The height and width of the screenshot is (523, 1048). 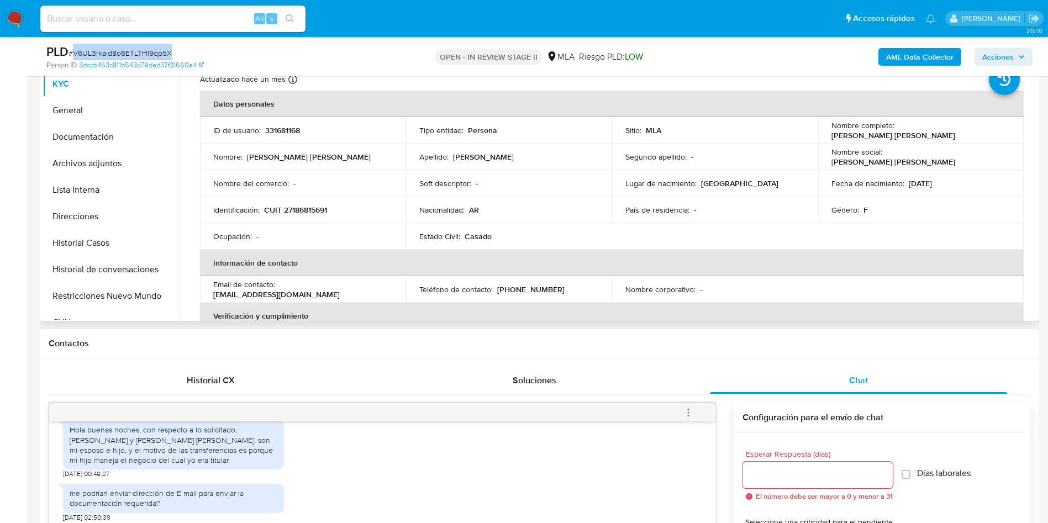 I want to click on p: Nacionalidad :, so click(x=442, y=210).